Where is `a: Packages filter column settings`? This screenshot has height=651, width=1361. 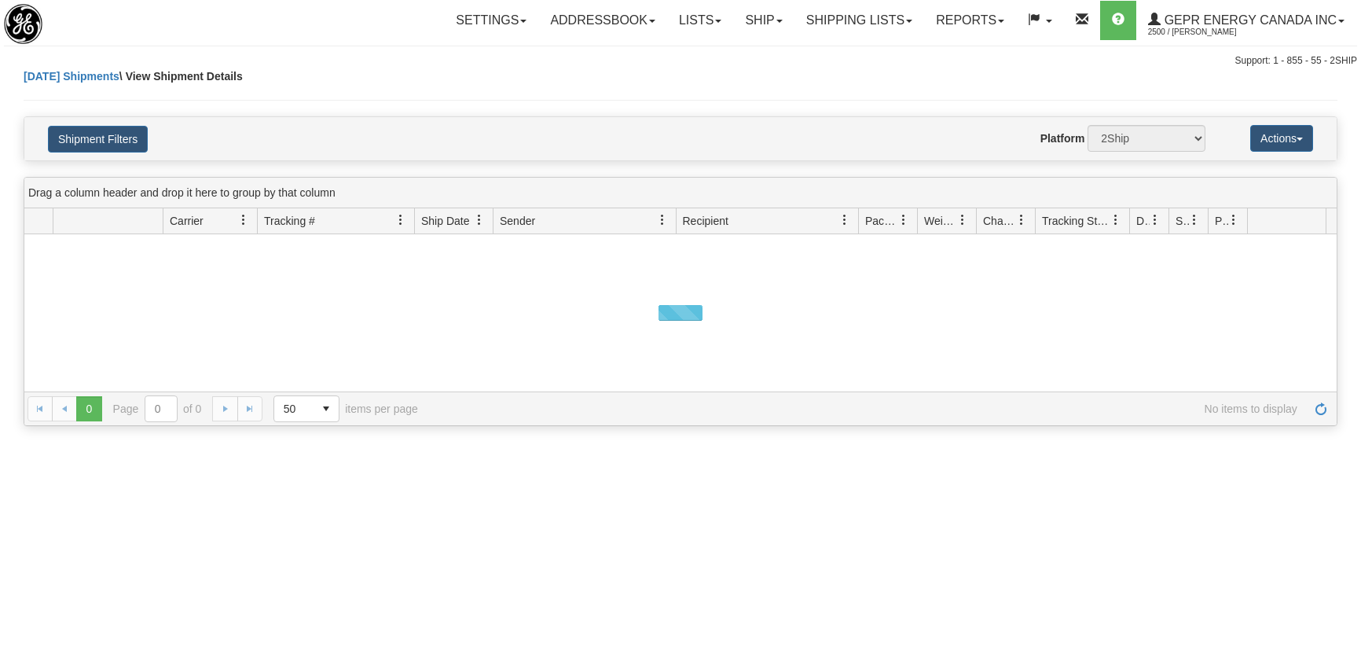 a: Packages filter column settings is located at coordinates (904, 220).